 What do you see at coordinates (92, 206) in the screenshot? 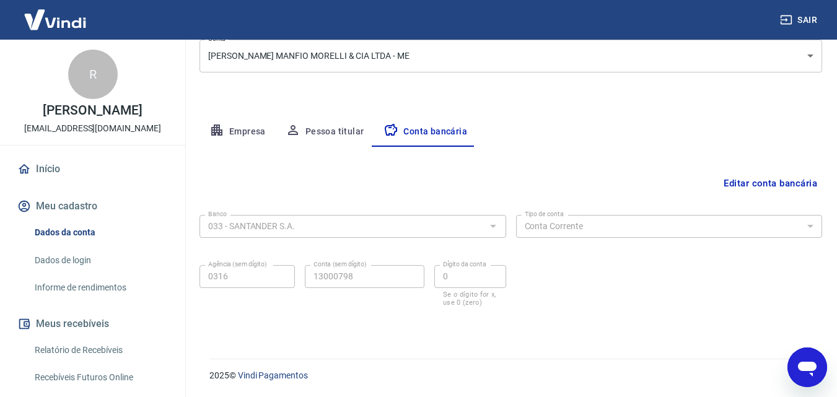
I see `button: Meu cadastro` at bounding box center [92, 206].